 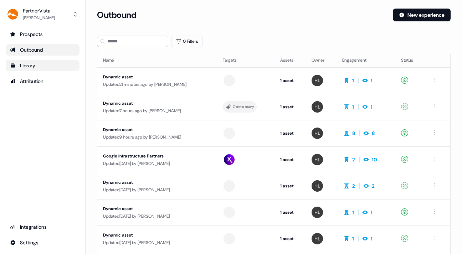 What do you see at coordinates (42, 50) in the screenshot?
I see `a: Go to outbound experience` at bounding box center [42, 50].